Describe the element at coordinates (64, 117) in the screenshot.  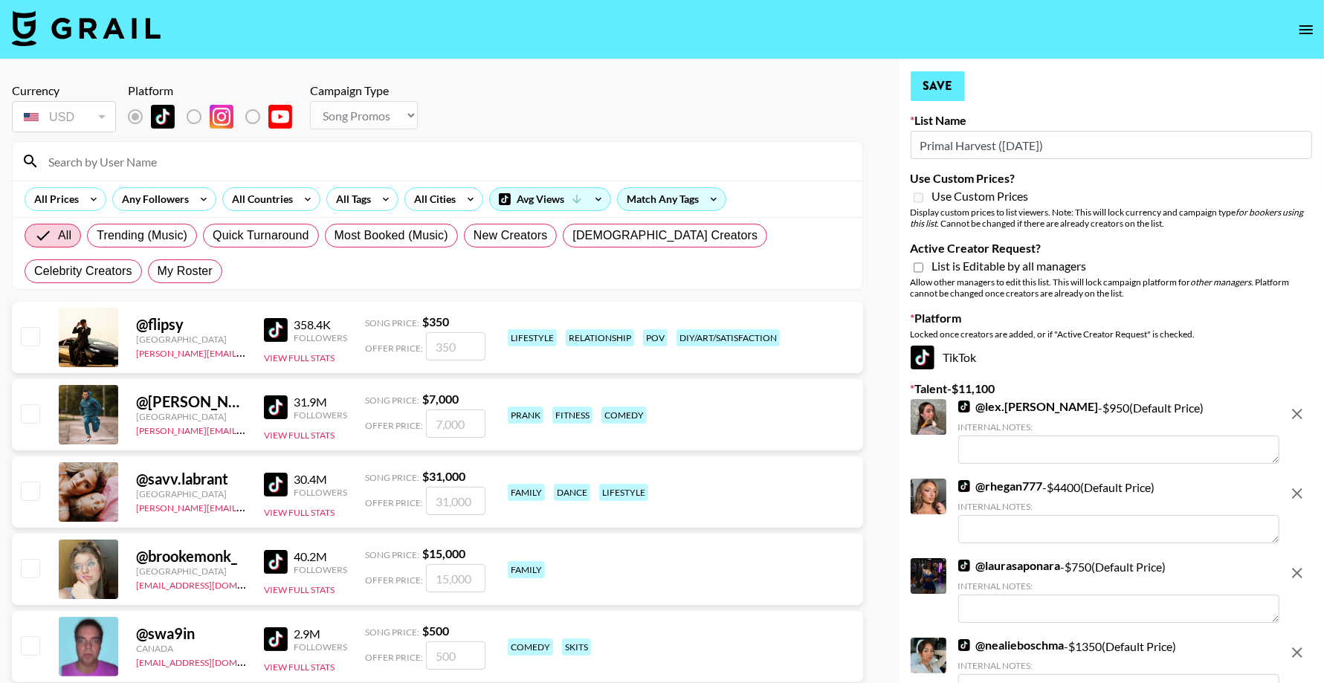
I see `div: USD` at that location.